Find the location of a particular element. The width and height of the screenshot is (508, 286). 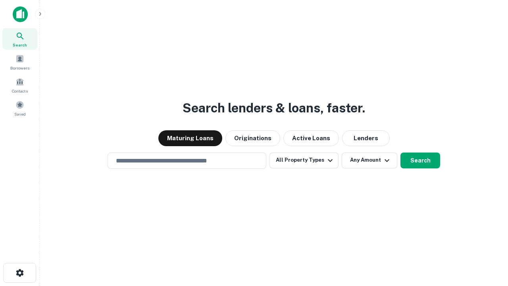

span: Contacts is located at coordinates (20, 91).